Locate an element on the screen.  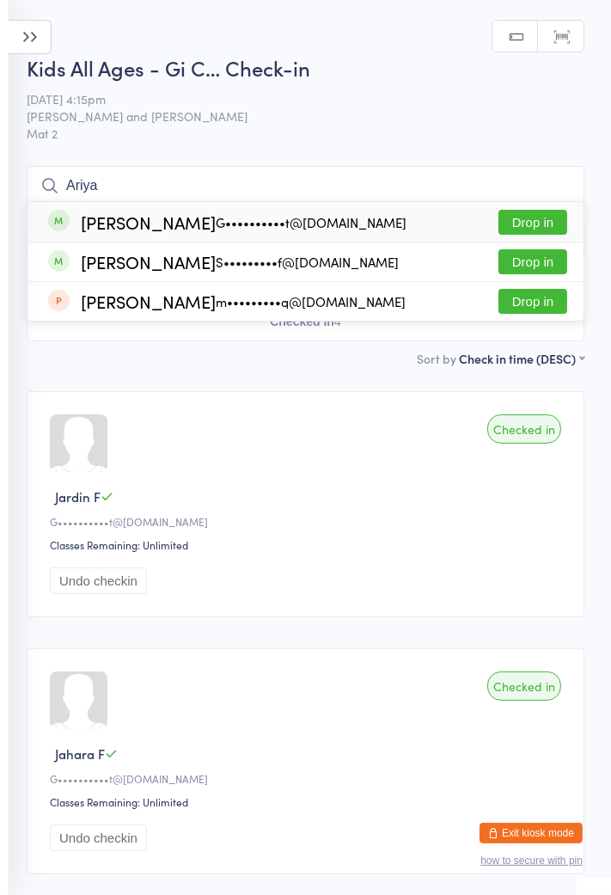
span: Jardin F is located at coordinates (77, 496).